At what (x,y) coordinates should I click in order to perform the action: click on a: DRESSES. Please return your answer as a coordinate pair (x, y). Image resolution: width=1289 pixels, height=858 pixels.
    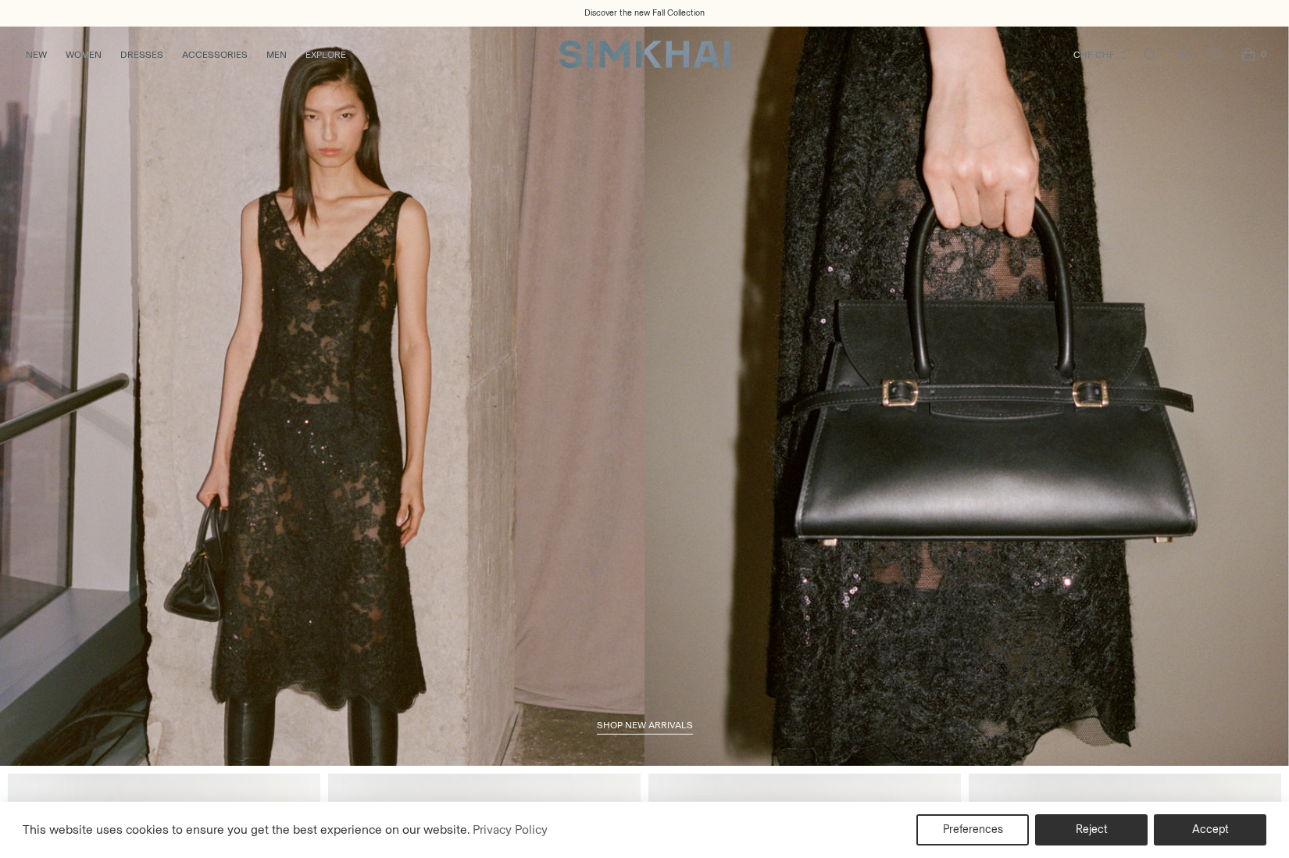
    Looking at the image, I should click on (141, 55).